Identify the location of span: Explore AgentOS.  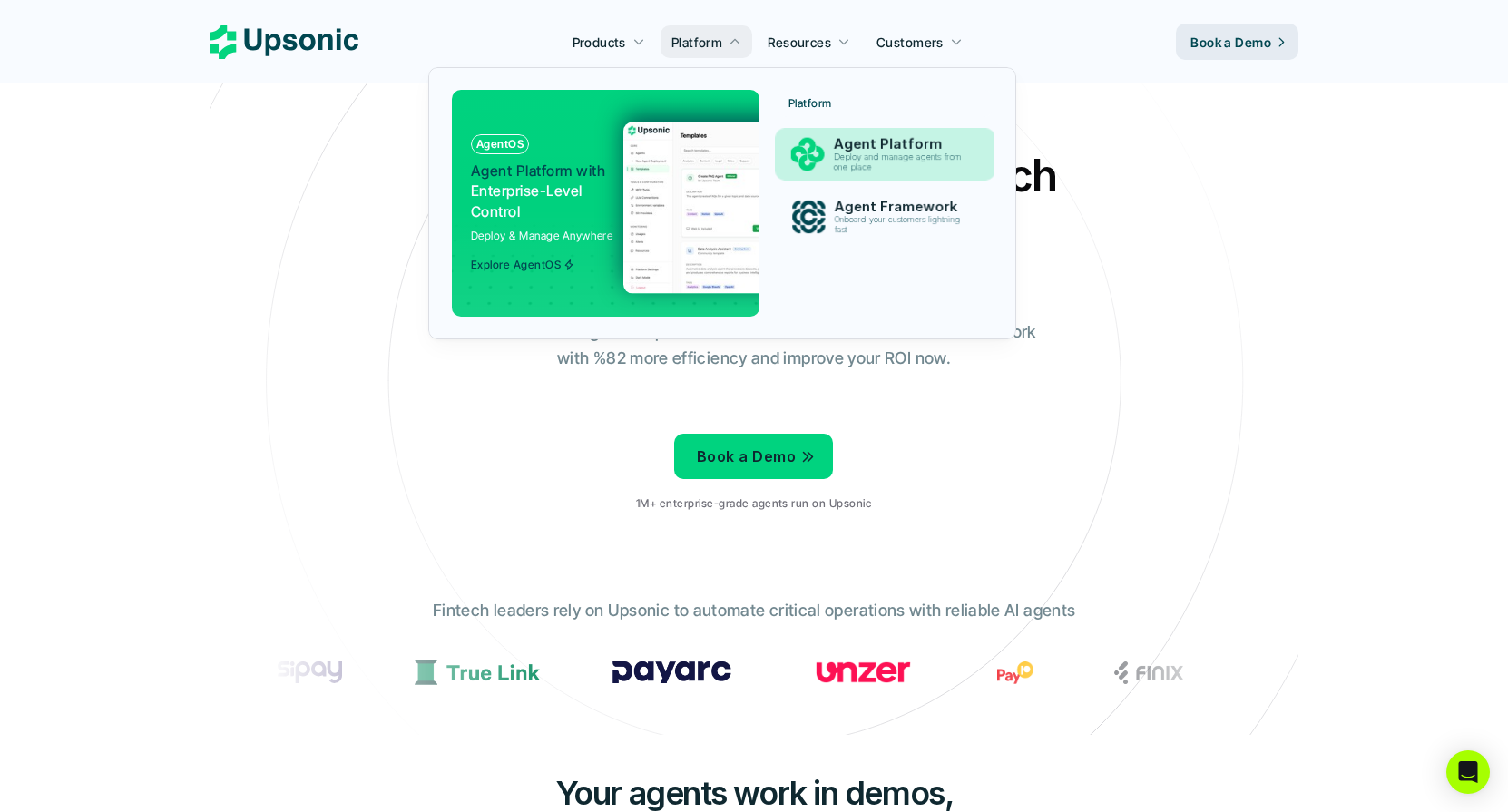
(522, 265).